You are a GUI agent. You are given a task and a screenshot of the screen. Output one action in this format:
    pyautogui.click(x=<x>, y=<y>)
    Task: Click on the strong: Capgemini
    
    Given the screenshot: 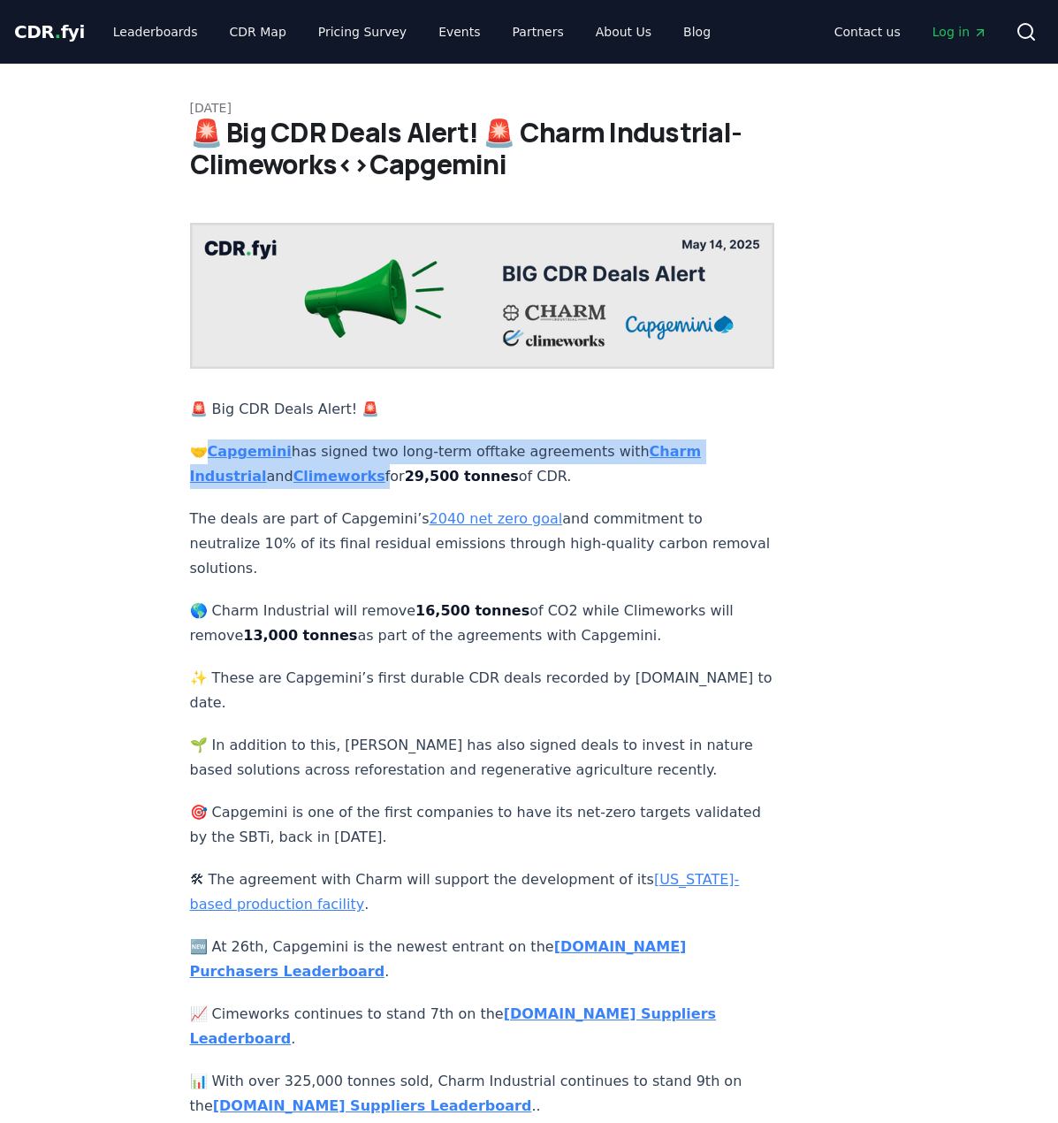 What is the action you would take?
    pyautogui.click(x=249, y=451)
    